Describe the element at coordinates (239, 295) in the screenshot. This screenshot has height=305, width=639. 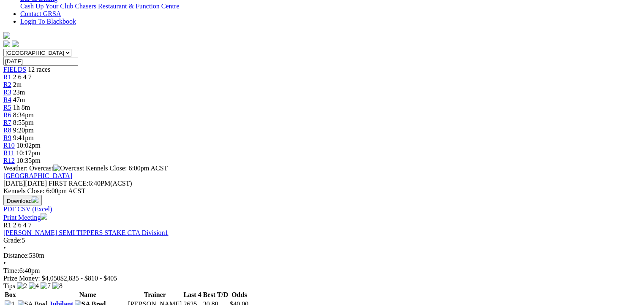
I see `th: Odds` at that location.